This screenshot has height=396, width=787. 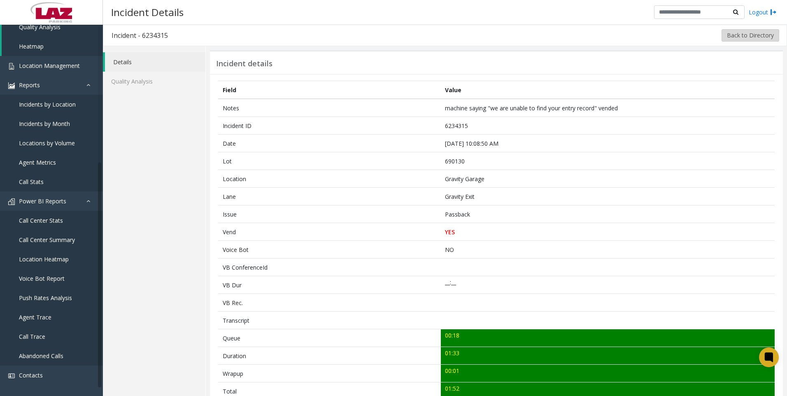 I want to click on span: Locations by Volume, so click(x=47, y=143).